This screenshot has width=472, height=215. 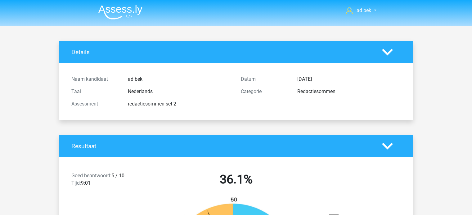 What do you see at coordinates (222, 52) in the screenshot?
I see `h4: Details` at bounding box center [222, 52].